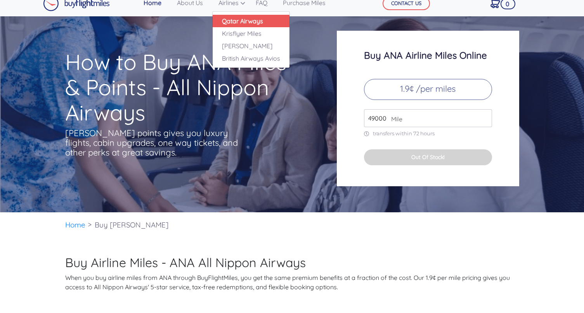 The width and height of the screenshot is (584, 313). I want to click on h2: Buy Airline Miles - ANA All Nippon Airways, so click(292, 262).